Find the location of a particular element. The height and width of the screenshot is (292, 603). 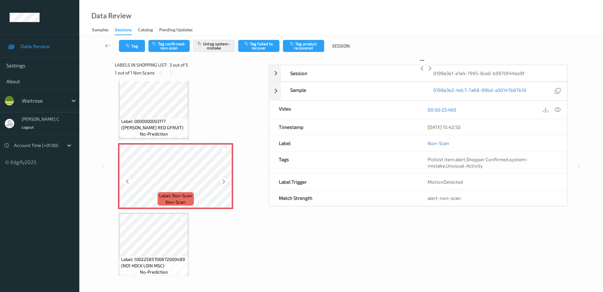

div: Sample is located at coordinates (352, 91).